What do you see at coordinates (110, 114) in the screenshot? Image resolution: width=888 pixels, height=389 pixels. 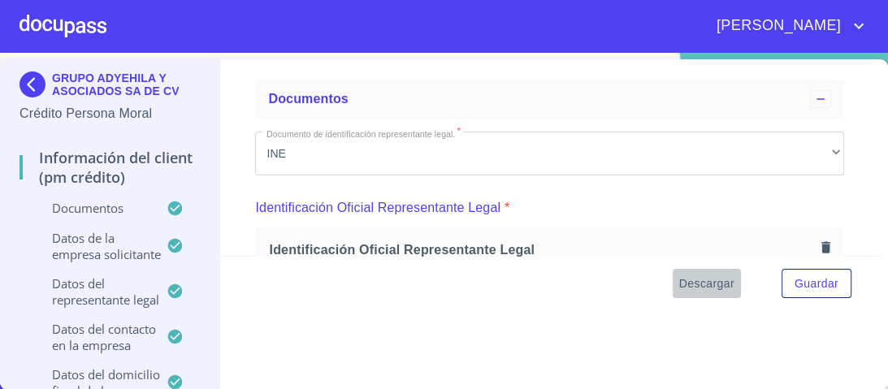 I see `p: Crédito Persona Moral` at bounding box center [110, 114].